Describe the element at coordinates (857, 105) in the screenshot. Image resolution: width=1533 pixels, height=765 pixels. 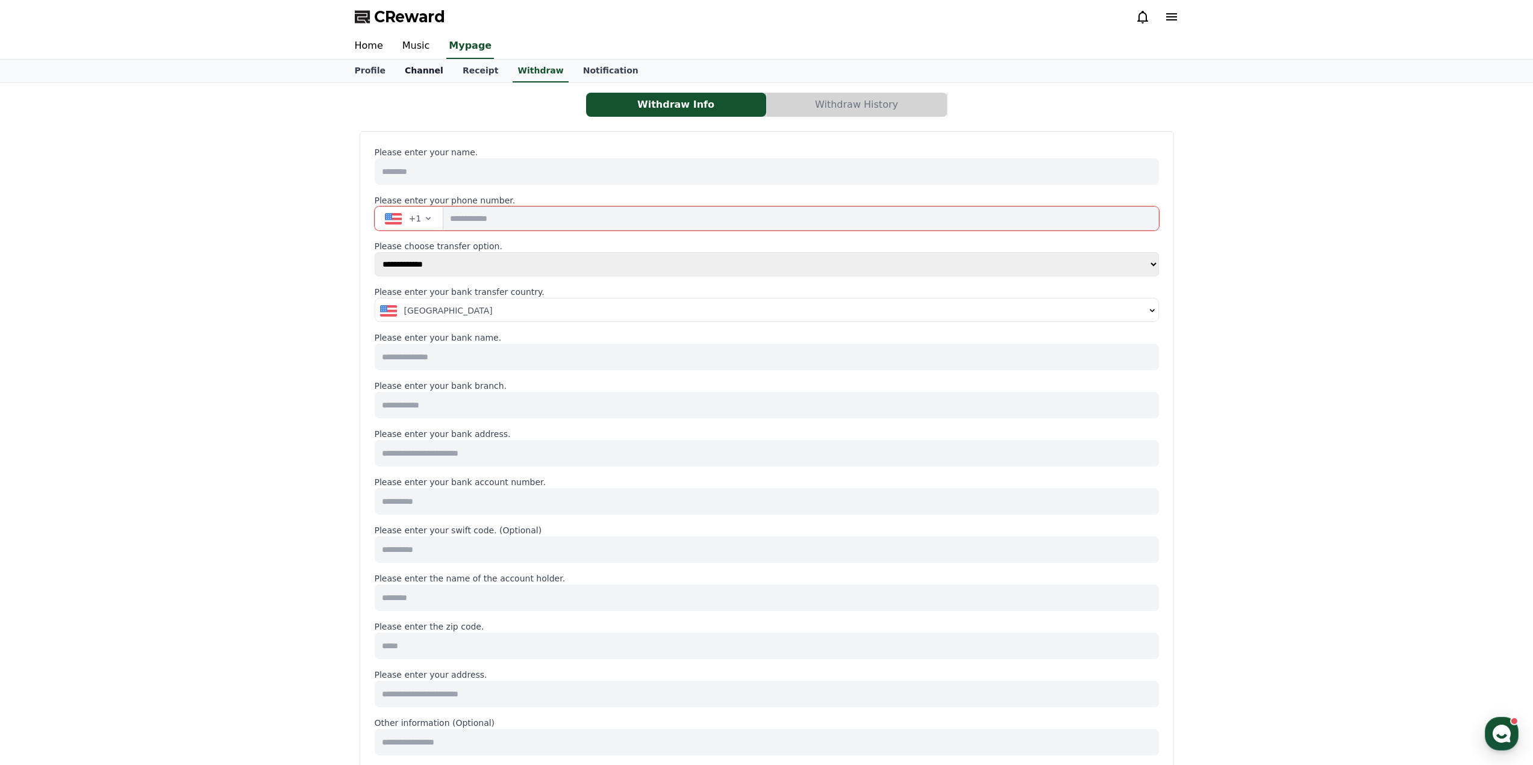
I see `a: Withdraw History` at that location.